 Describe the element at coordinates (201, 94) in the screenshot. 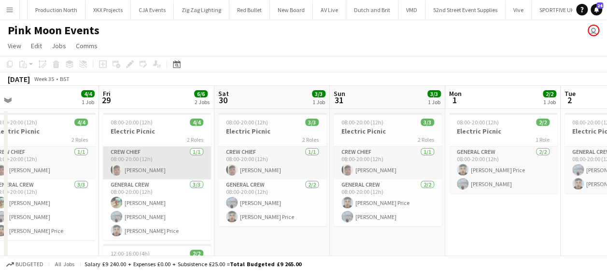

I see `span: 6/6` at that location.